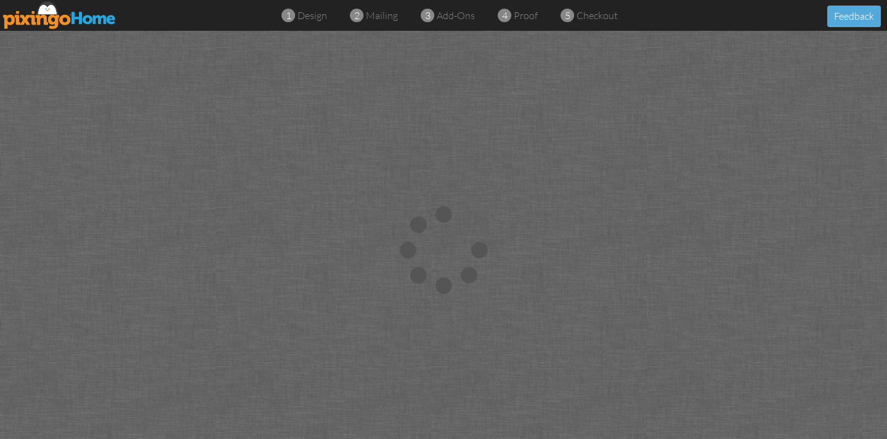  What do you see at coordinates (854, 16) in the screenshot?
I see `button: Feedback` at bounding box center [854, 16].